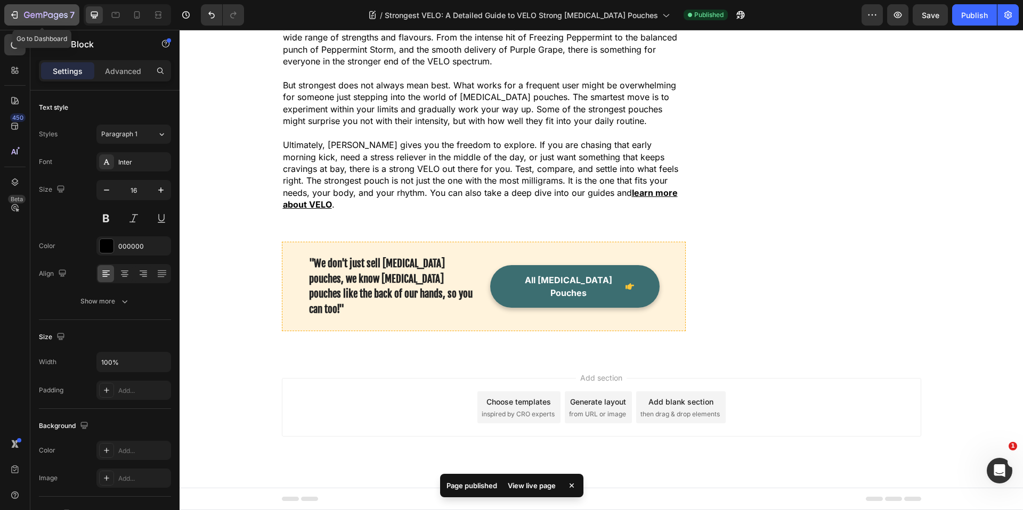  I want to click on p: Advanced, so click(123, 71).